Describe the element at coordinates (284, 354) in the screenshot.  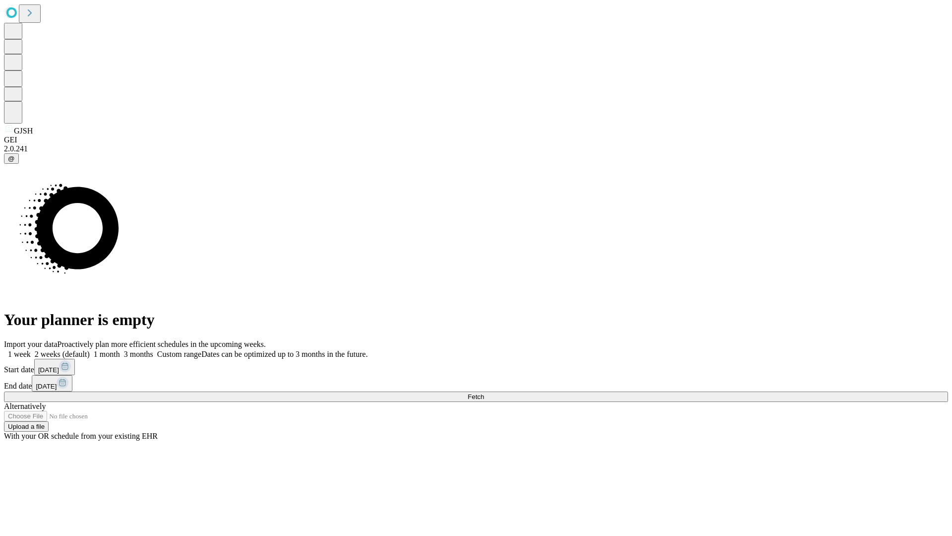
I see `span: Dates can be optimized up to 3 months in the future.` at that location.